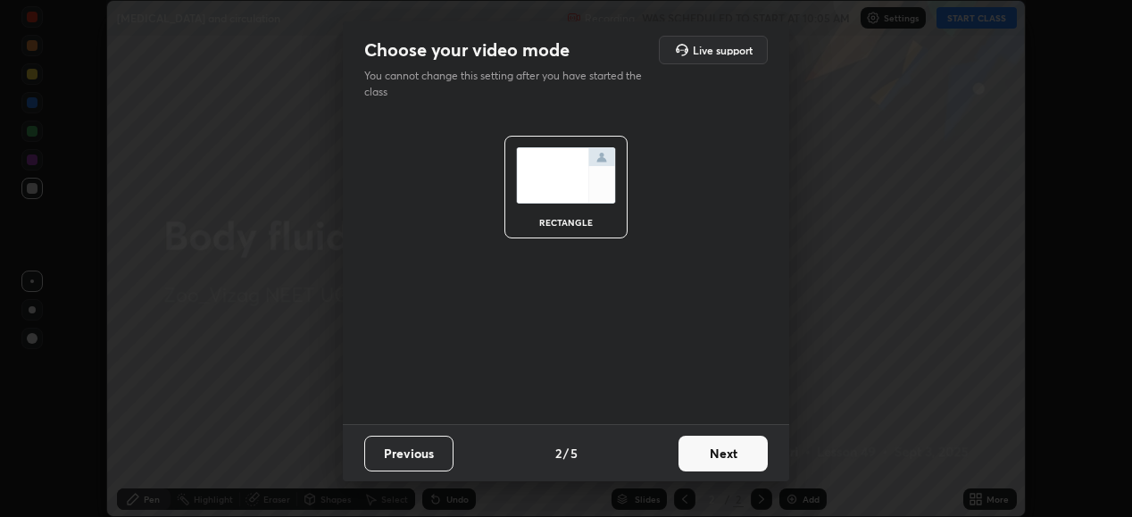 The image size is (1132, 517). I want to click on h4: 5, so click(574, 453).